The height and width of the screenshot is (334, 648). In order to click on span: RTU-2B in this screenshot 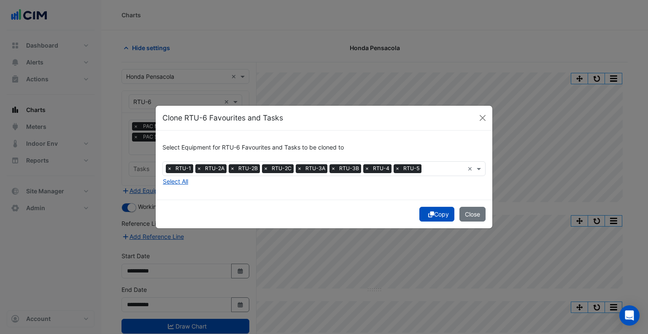, I will do `click(248, 169)`.